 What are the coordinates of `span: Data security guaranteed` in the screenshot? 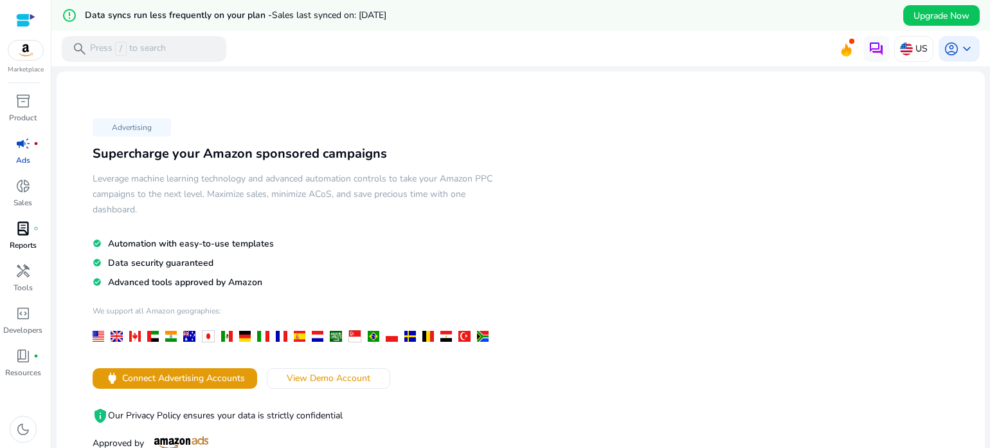 It's located at (161, 262).